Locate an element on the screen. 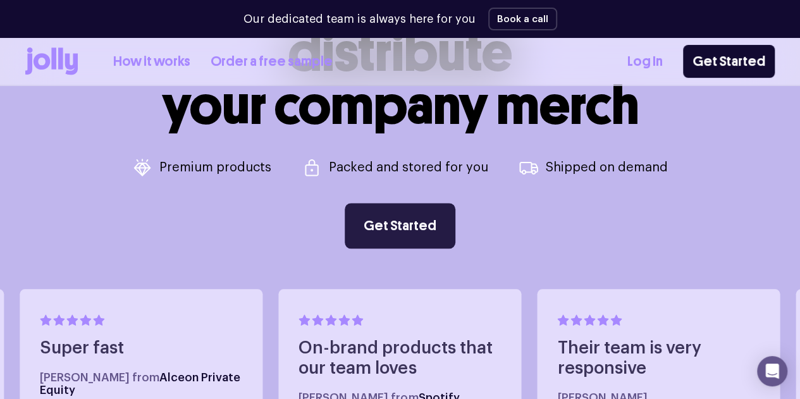 The image size is (800, 399). h4: Super fast is located at coordinates (141, 348).